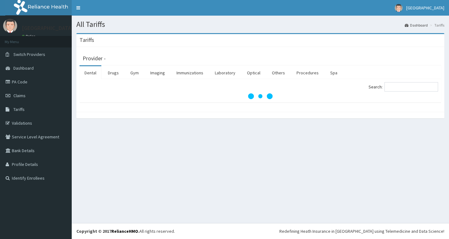 The height and width of the screenshot is (239, 449). What do you see at coordinates (94, 58) in the screenshot?
I see `h3: Provider -` at bounding box center [94, 58].